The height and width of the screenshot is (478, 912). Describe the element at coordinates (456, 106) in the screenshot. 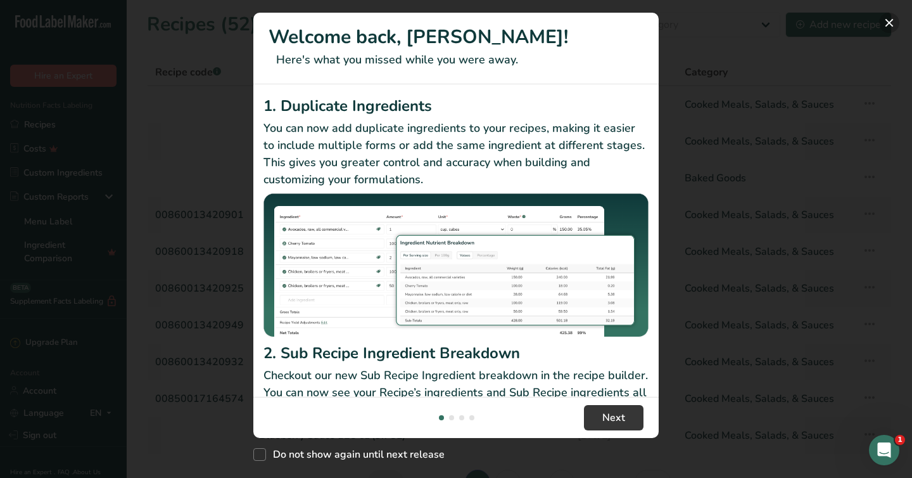

I see `h2: 1. Duplicate Ingredients` at that location.